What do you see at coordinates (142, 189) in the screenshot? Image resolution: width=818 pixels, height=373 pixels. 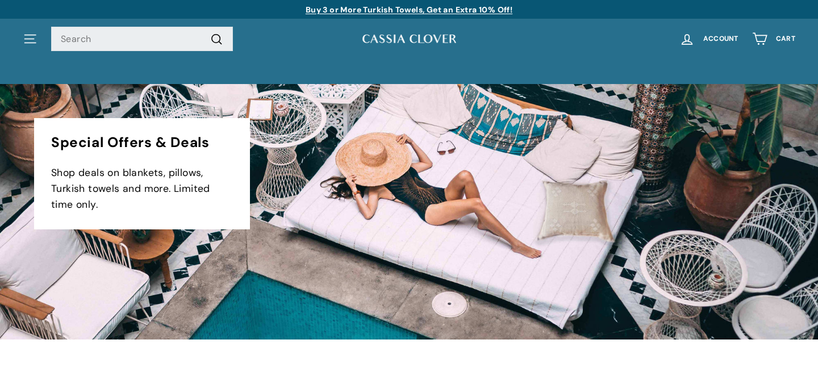 I see `p: Shop deals on blankets, pillows, Turkish towels and more. Limited time only.` at bounding box center [142, 189].